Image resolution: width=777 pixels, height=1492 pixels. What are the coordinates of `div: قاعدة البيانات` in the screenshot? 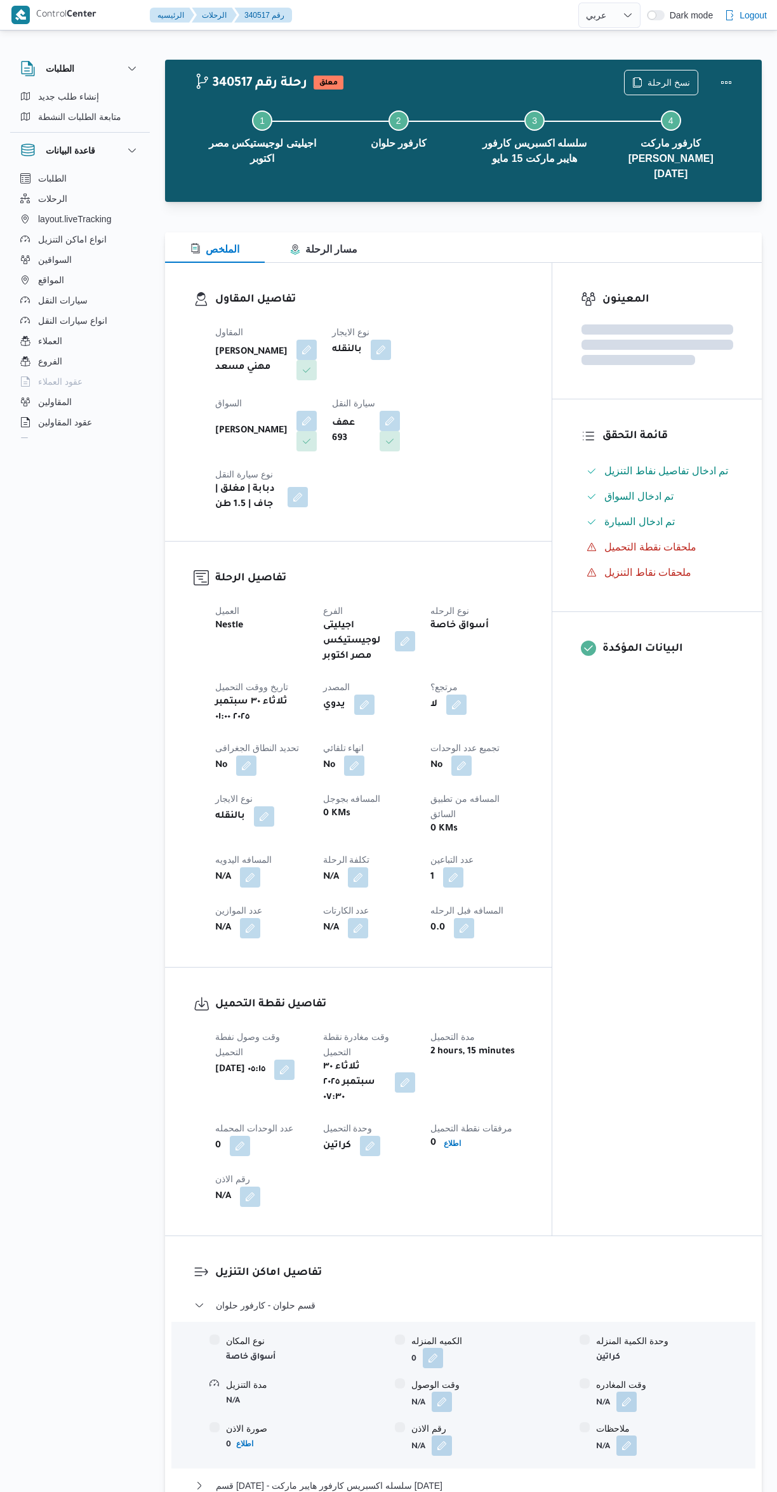 It's located at (80, 305).